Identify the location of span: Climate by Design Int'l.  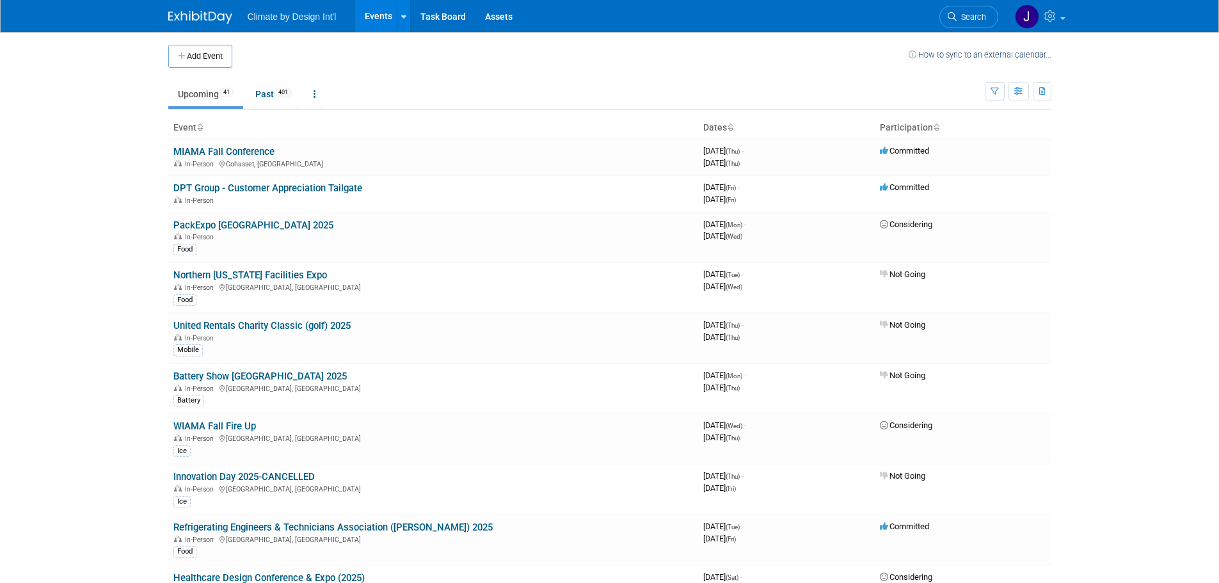
(292, 17).